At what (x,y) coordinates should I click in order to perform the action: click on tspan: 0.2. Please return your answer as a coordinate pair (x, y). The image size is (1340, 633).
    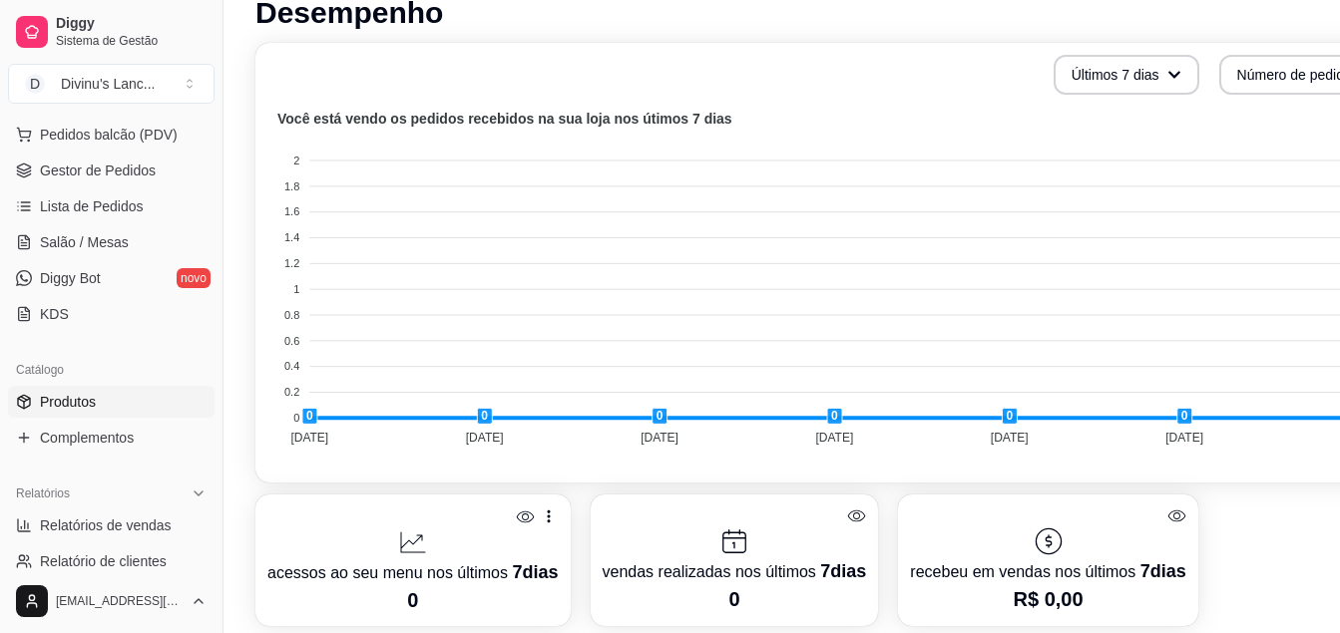
    Looking at the image, I should click on (291, 392).